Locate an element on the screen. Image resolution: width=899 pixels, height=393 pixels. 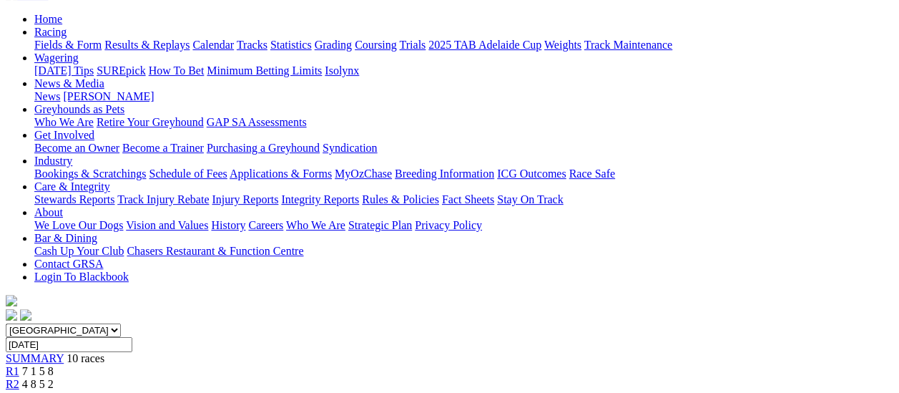
span: R1 is located at coordinates (12, 371).